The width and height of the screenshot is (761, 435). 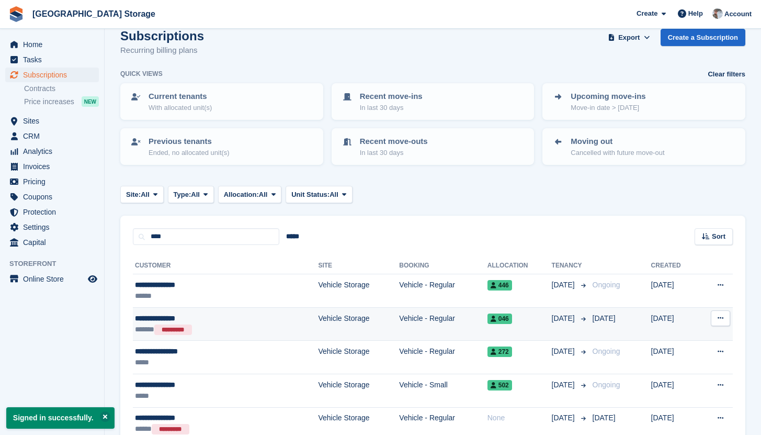 What do you see at coordinates (54, 121) in the screenshot?
I see `span: Sites` at bounding box center [54, 121].